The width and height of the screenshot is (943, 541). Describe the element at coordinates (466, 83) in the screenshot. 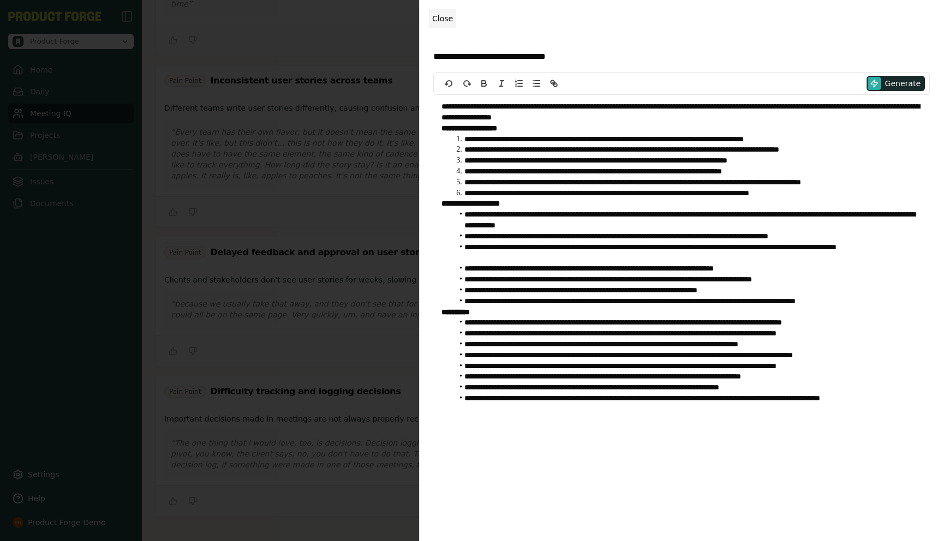

I see `button: redo` at that location.